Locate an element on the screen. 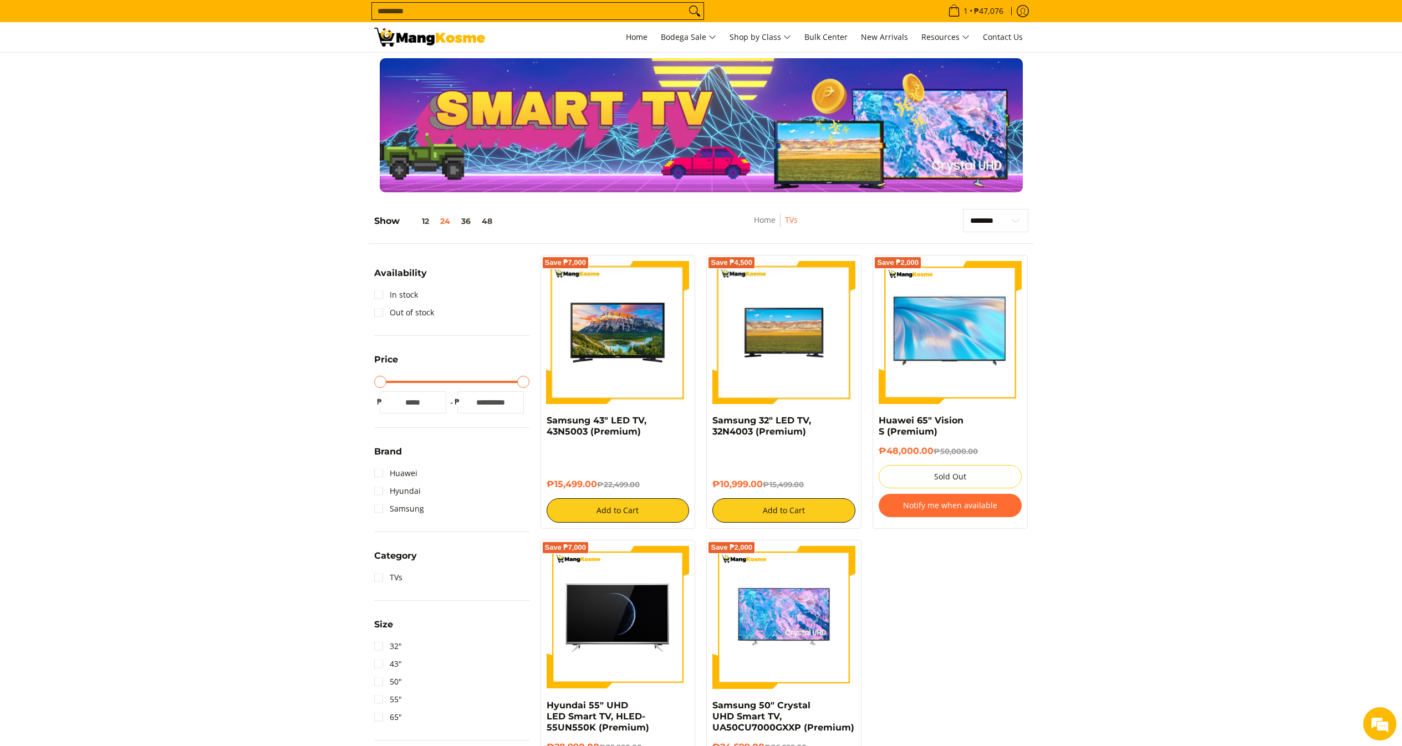  span: Contact Us is located at coordinates (1003, 37).